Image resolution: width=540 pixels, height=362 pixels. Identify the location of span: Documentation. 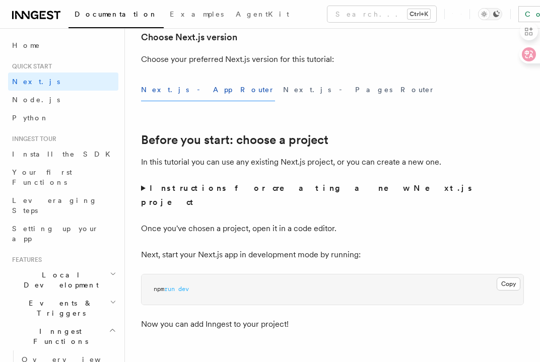
(116, 14).